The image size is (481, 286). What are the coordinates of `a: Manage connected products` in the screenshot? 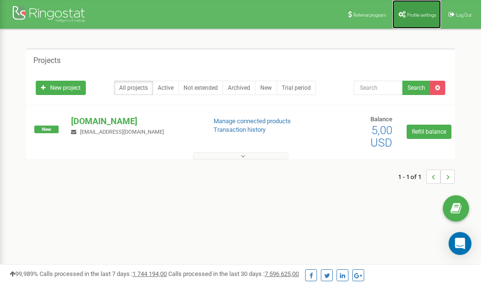 It's located at (252, 121).